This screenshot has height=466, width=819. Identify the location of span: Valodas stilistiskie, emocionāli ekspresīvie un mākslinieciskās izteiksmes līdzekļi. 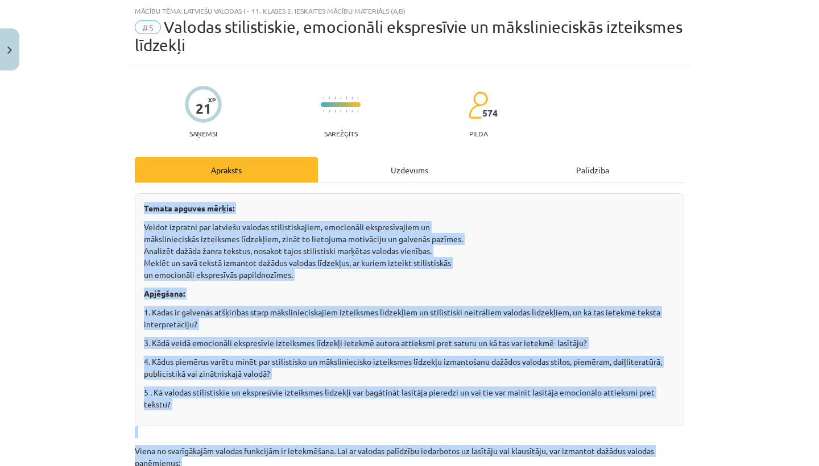
(408, 36).